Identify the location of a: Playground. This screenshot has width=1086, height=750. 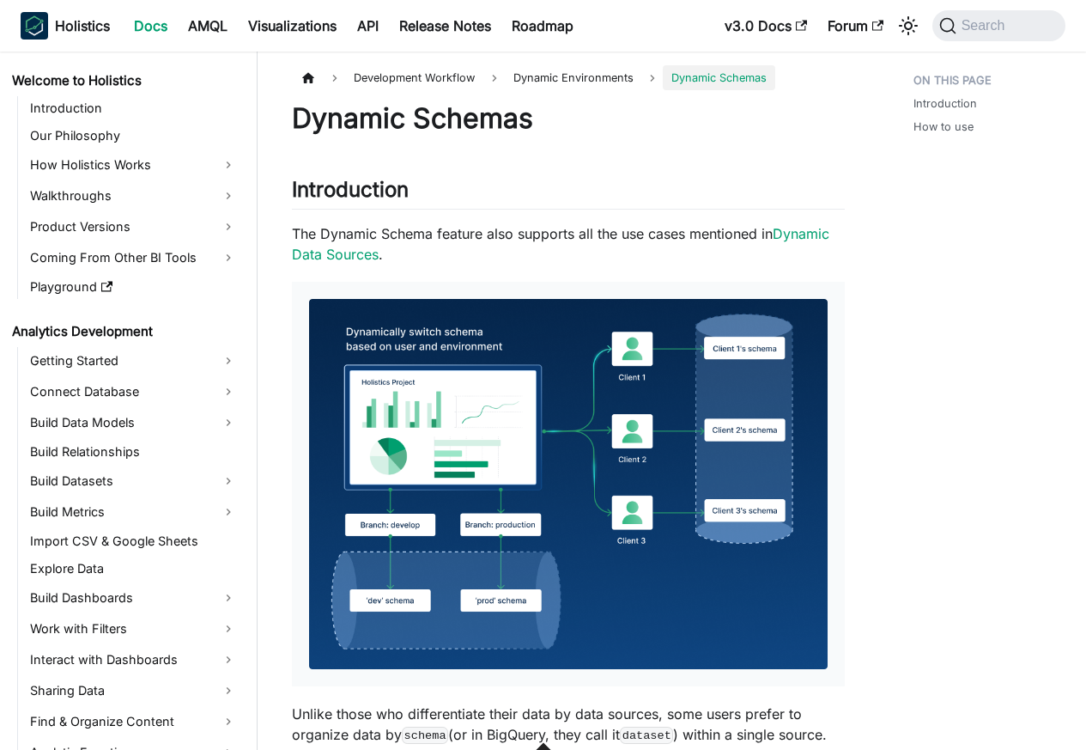
(133, 287).